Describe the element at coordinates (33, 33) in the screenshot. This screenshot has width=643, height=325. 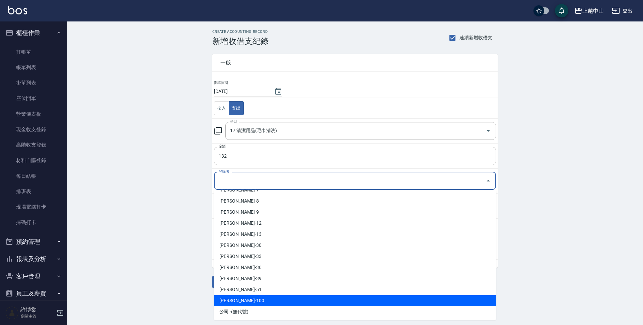
I see `button: 櫃檯作業` at that location.